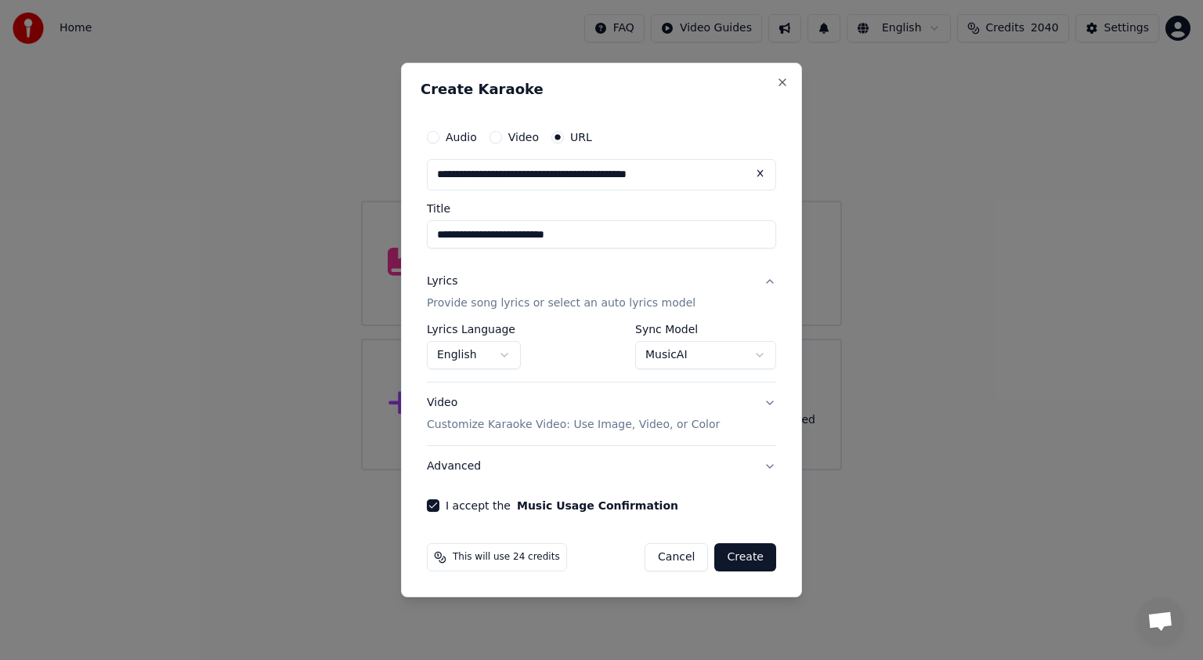 The width and height of the screenshot is (1203, 660). What do you see at coordinates (602, 208) in the screenshot?
I see `label: Title` at bounding box center [602, 208].